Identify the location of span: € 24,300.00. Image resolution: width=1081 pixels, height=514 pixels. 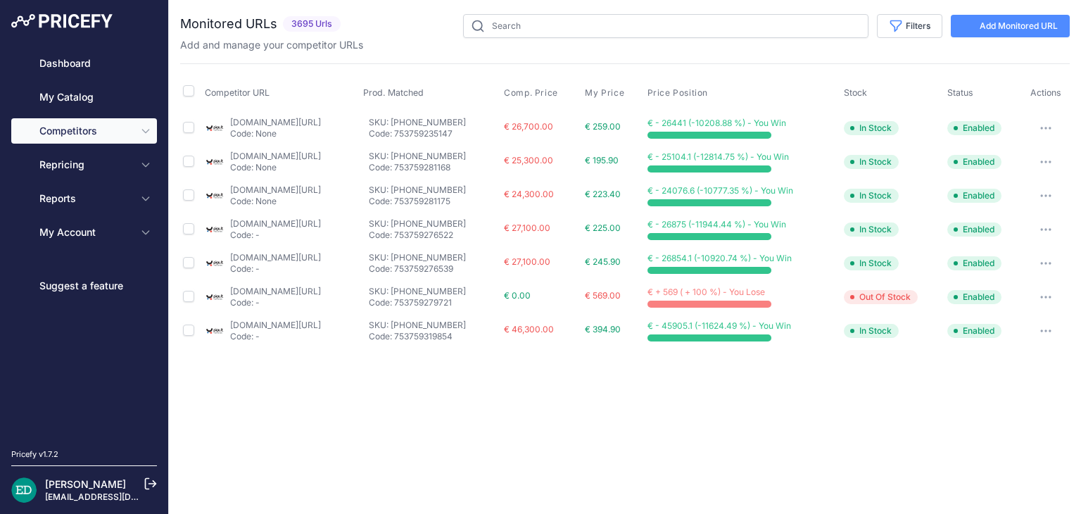
(529, 194).